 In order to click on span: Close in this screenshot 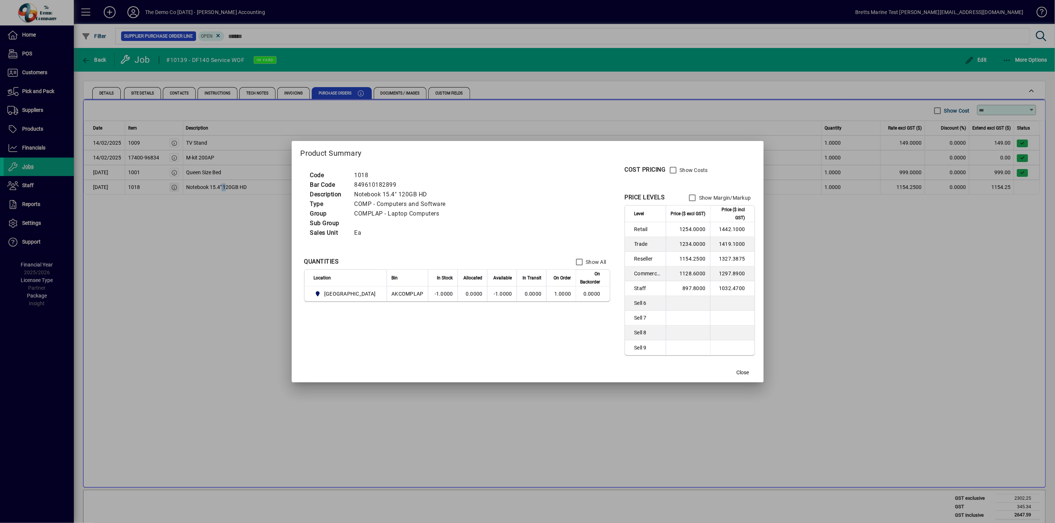, I will do `click(743, 373)`.